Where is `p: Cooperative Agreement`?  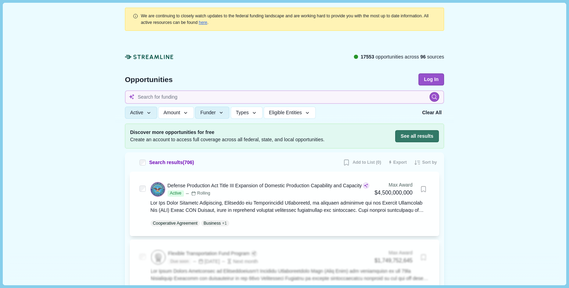
p: Cooperative Agreement is located at coordinates (175, 224).